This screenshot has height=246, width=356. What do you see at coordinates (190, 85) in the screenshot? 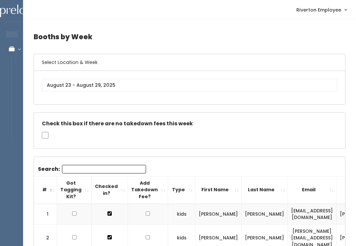
I see `input: August 23 - August 29, 2025` at bounding box center [190, 85].